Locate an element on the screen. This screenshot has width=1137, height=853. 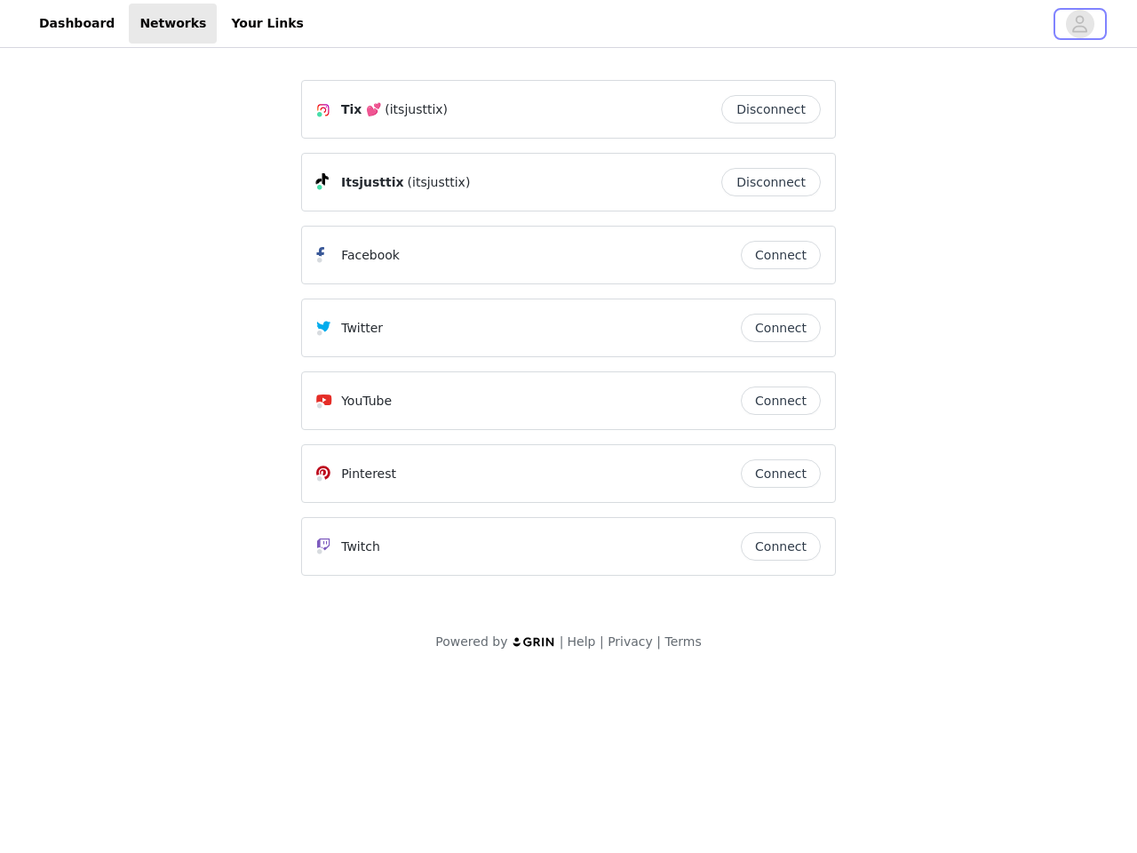
a: Help is located at coordinates (582, 641).